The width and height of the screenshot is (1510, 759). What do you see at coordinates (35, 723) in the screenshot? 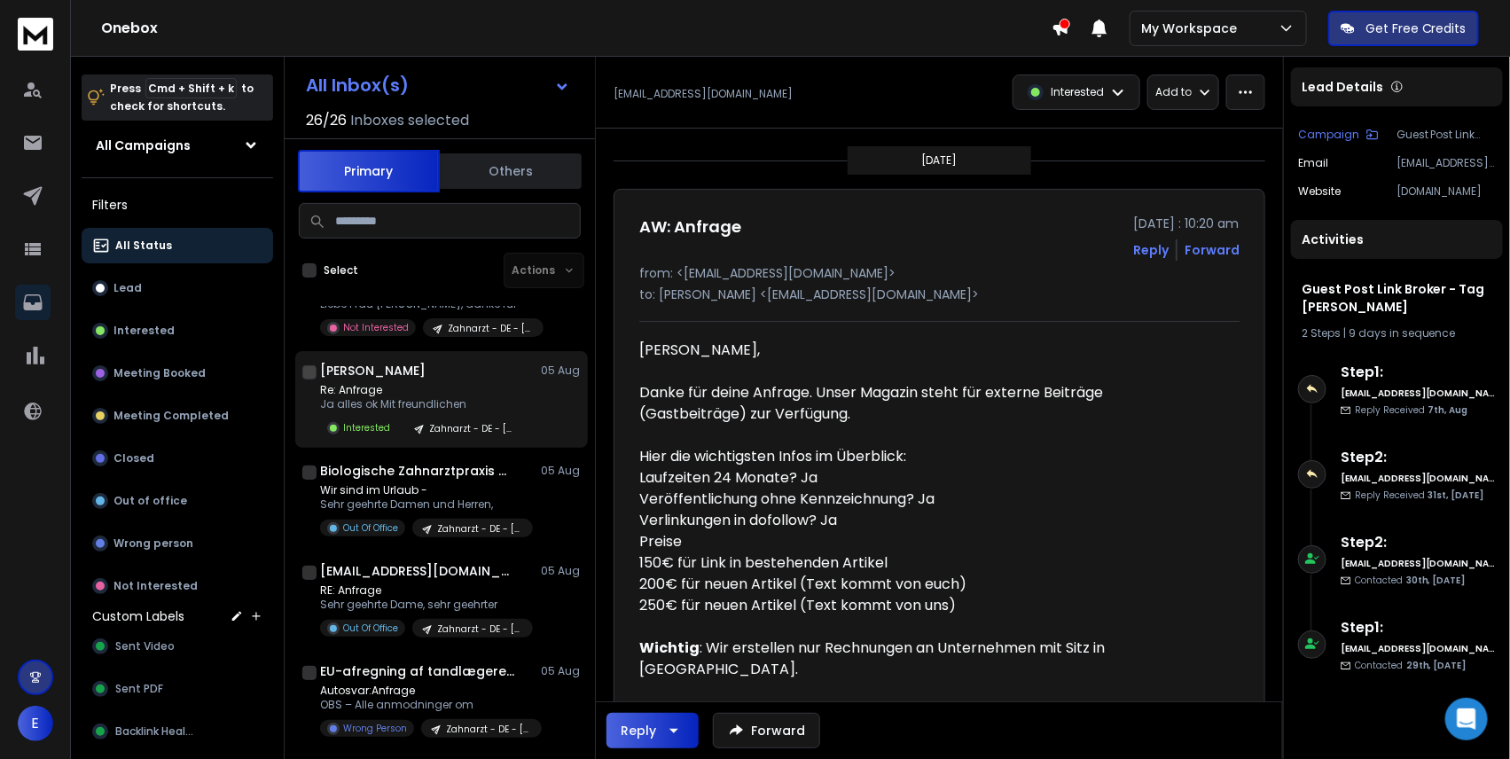
I see `button: E` at bounding box center [35, 723].